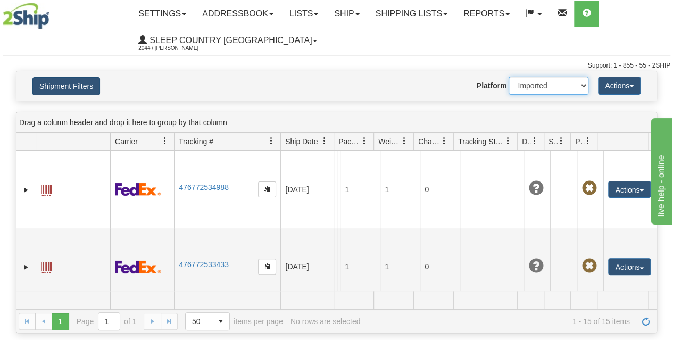 This screenshot has width=673, height=340. Describe the element at coordinates (487, 14) in the screenshot. I see `a: Reports` at that location.